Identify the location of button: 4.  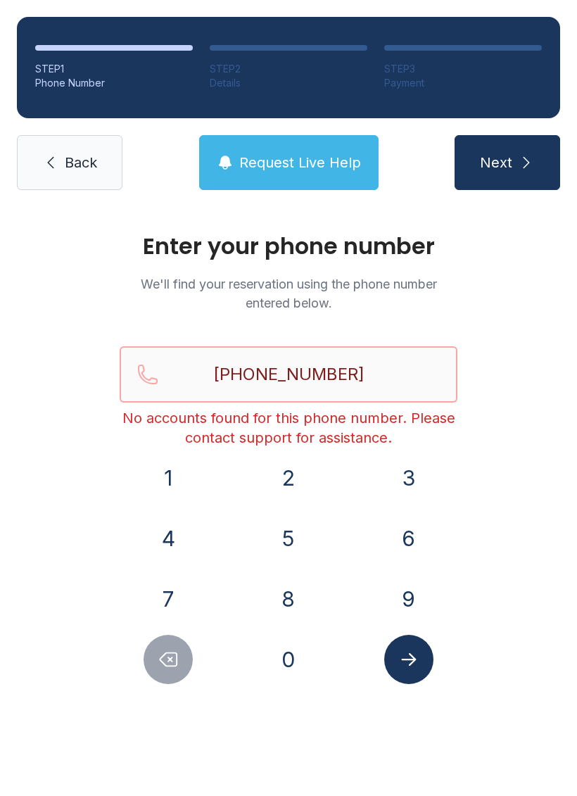
(168, 538).